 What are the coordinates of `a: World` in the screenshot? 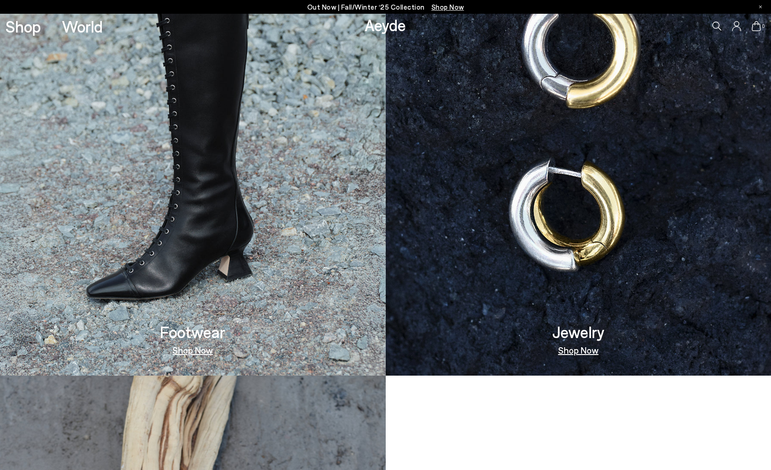 It's located at (82, 26).